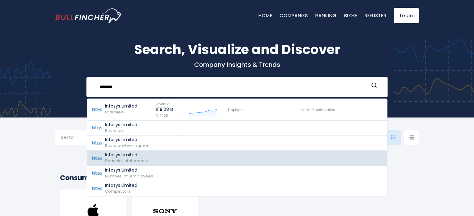 The image size is (474, 216). Describe the element at coordinates (237, 49) in the screenshot. I see `h1: Search, Visualize and Discover` at that location.